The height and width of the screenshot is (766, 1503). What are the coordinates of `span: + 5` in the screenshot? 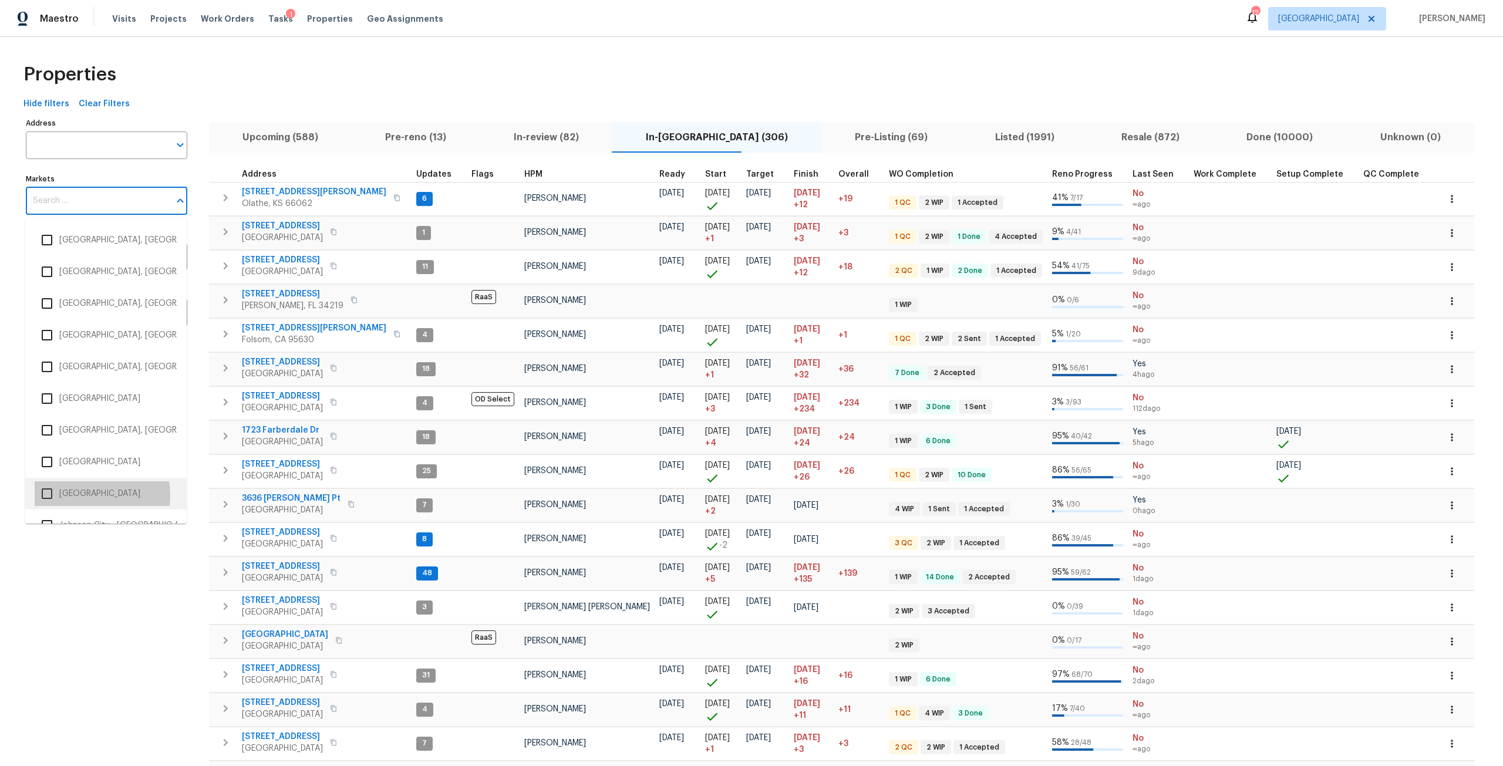 It's located at (710, 579).